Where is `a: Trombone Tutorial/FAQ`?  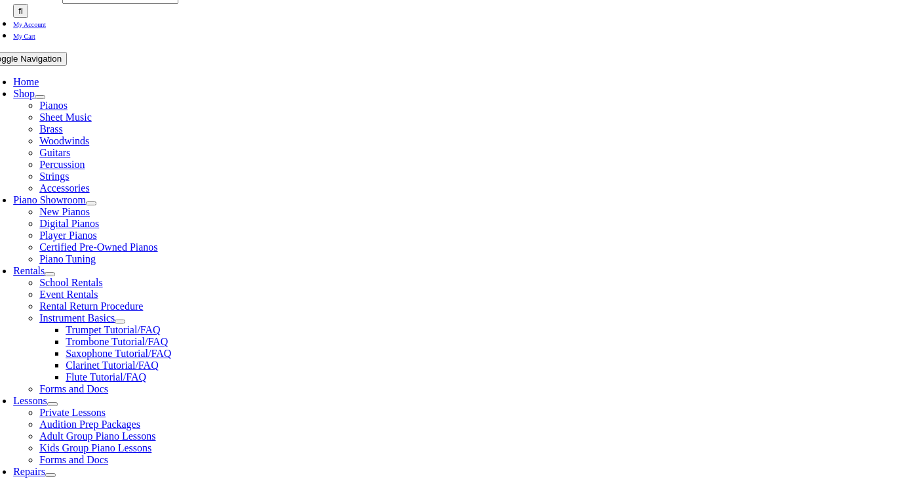 a: Trombone Tutorial/FAQ is located at coordinates (117, 341).